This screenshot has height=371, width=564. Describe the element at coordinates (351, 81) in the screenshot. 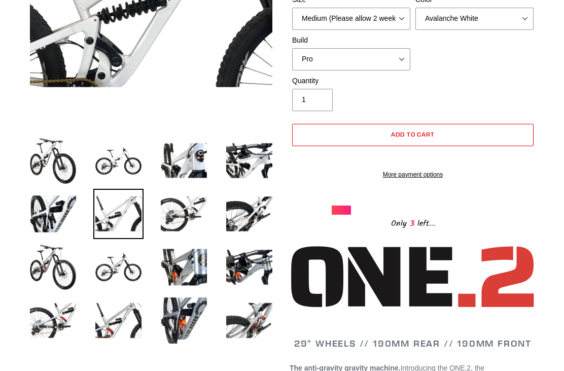

I see `label: Quantity` at that location.